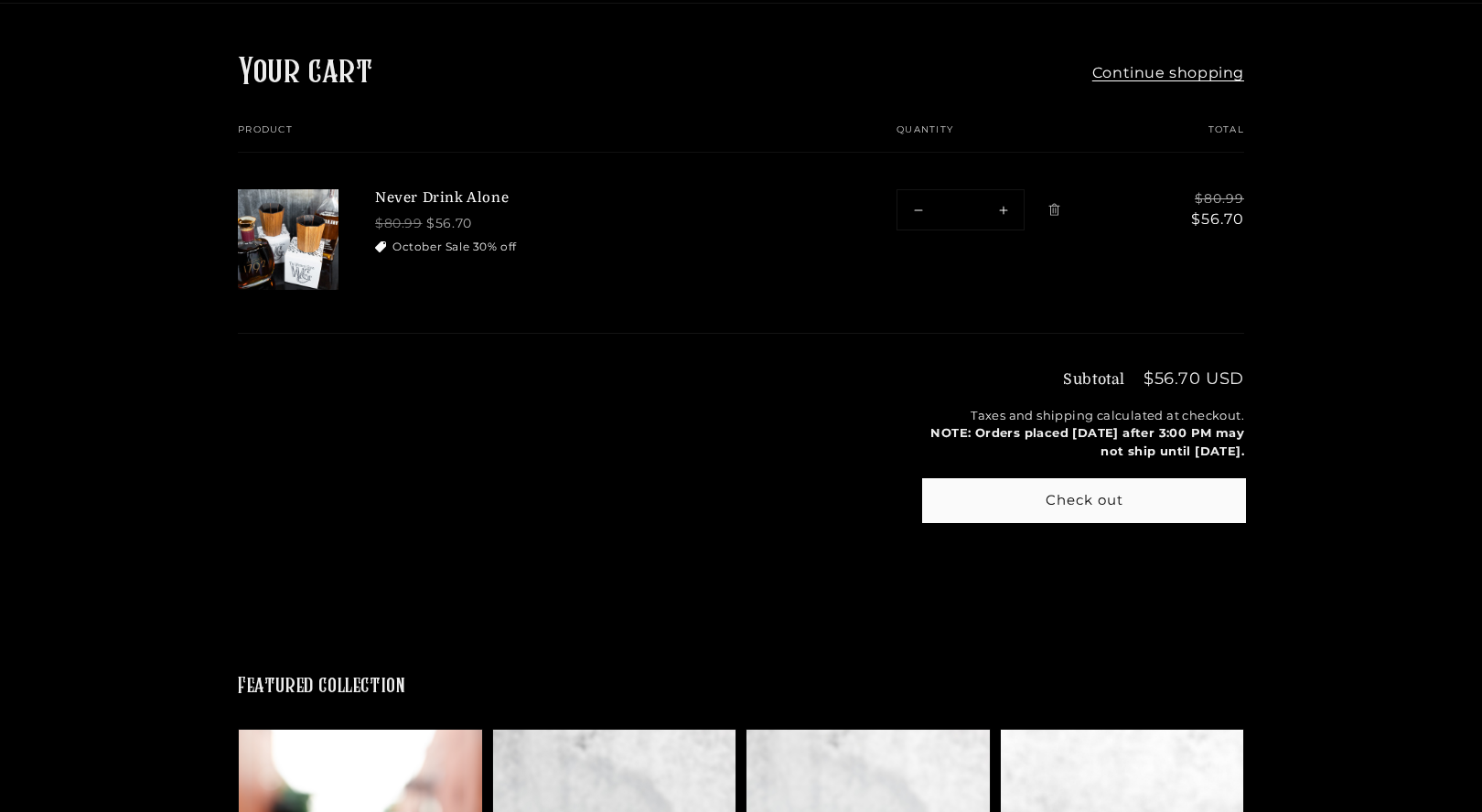 This screenshot has width=1482, height=812. Describe the element at coordinates (1084, 501) in the screenshot. I see `button: Check out` at that location.